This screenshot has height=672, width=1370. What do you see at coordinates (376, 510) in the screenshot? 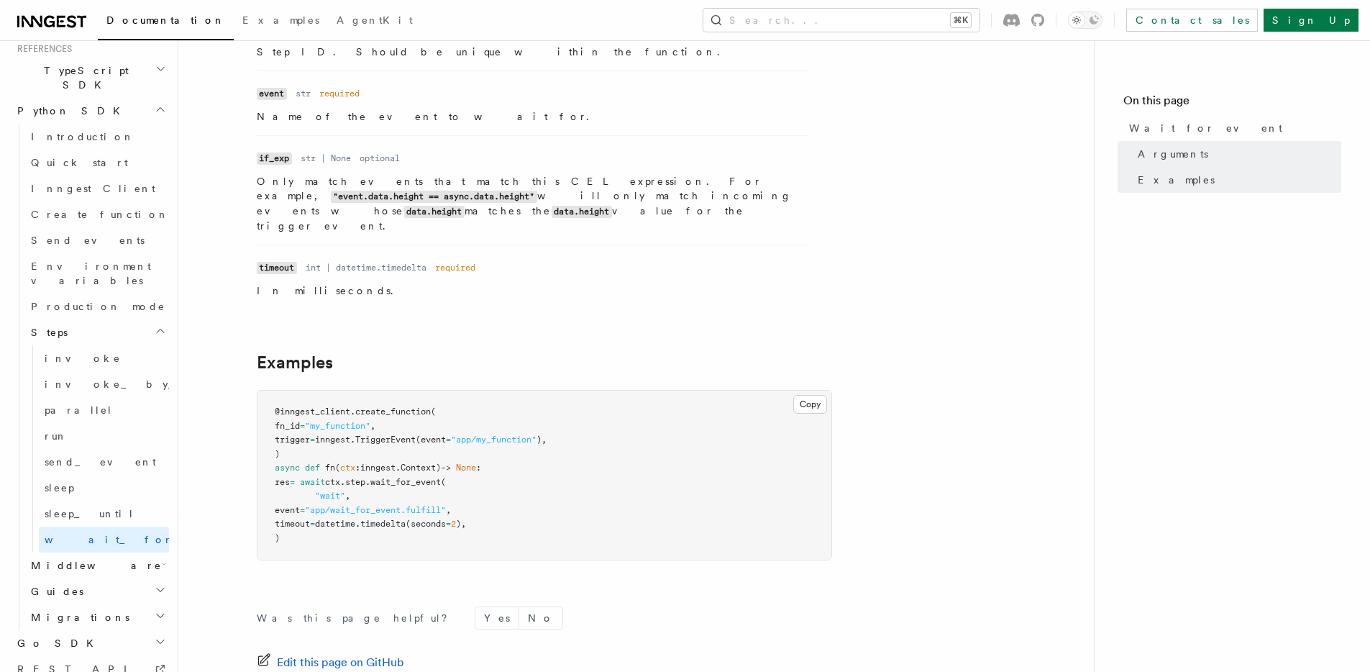
I see `span: "app/wait_for_event.fulfill"` at bounding box center [376, 510].